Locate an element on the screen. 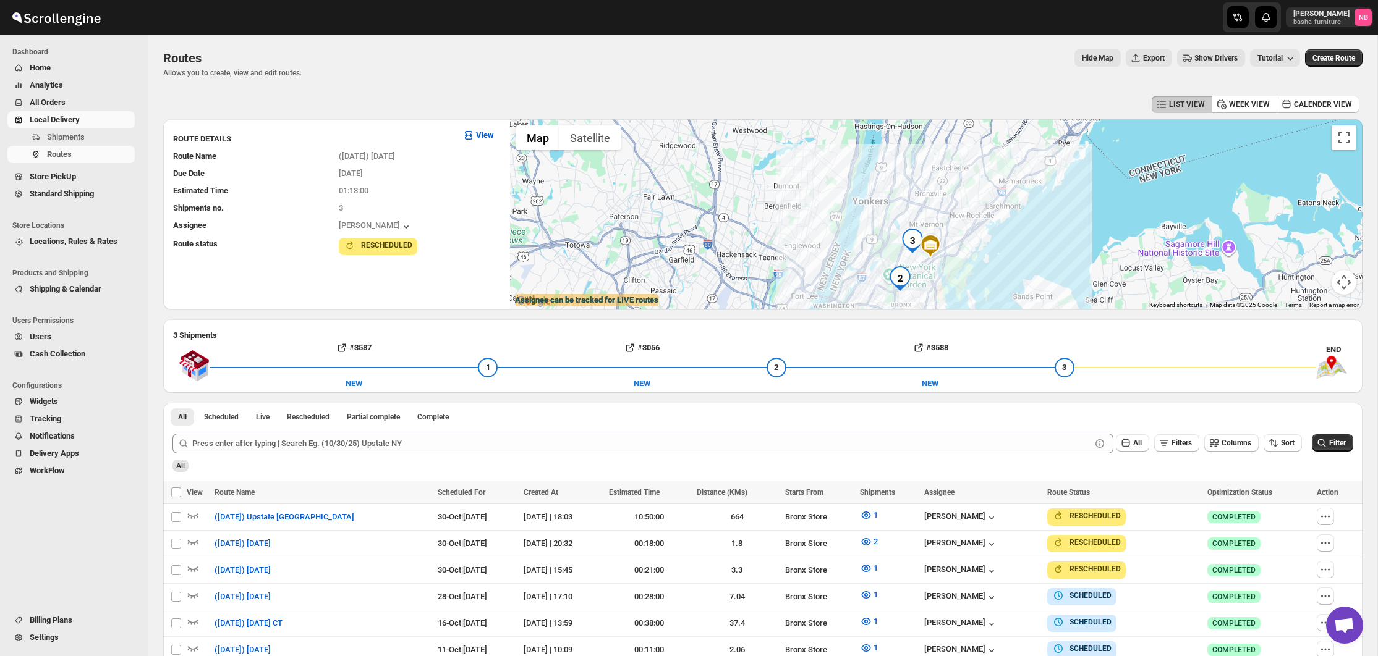 This screenshot has width=1378, height=656. span: Locations, Rules & Rates is located at coordinates (74, 241).